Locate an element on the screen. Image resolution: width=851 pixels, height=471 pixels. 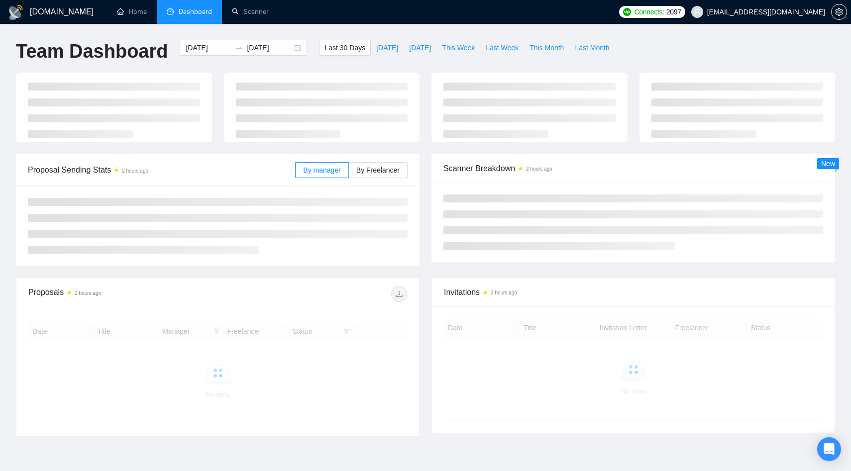
span: to is located at coordinates (239, 48).